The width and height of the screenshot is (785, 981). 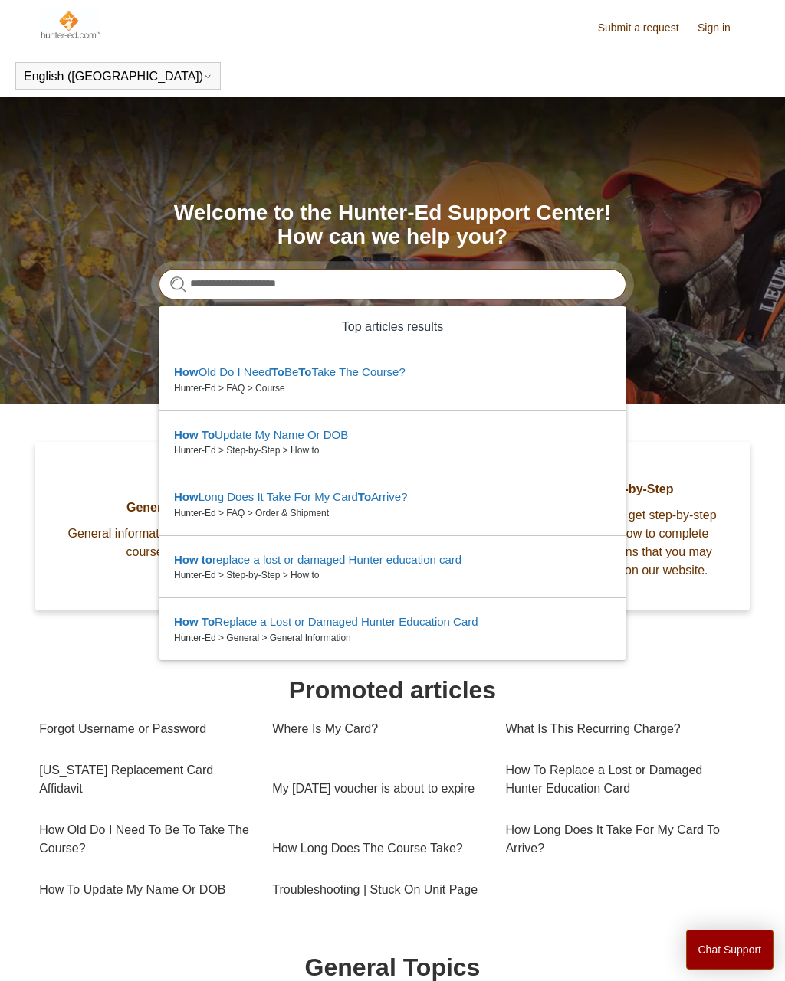 I want to click on a: How To Replace a Lost or Damaged Hunter Education Card, so click(x=621, y=780).